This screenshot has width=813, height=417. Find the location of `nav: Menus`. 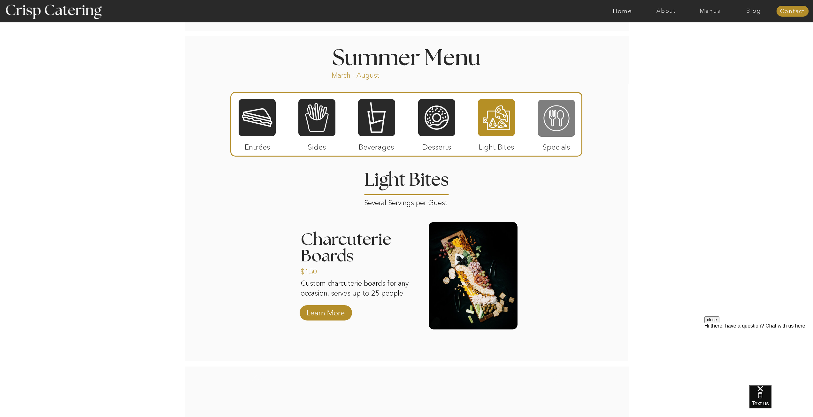

nav: Menus is located at coordinates (710, 11).